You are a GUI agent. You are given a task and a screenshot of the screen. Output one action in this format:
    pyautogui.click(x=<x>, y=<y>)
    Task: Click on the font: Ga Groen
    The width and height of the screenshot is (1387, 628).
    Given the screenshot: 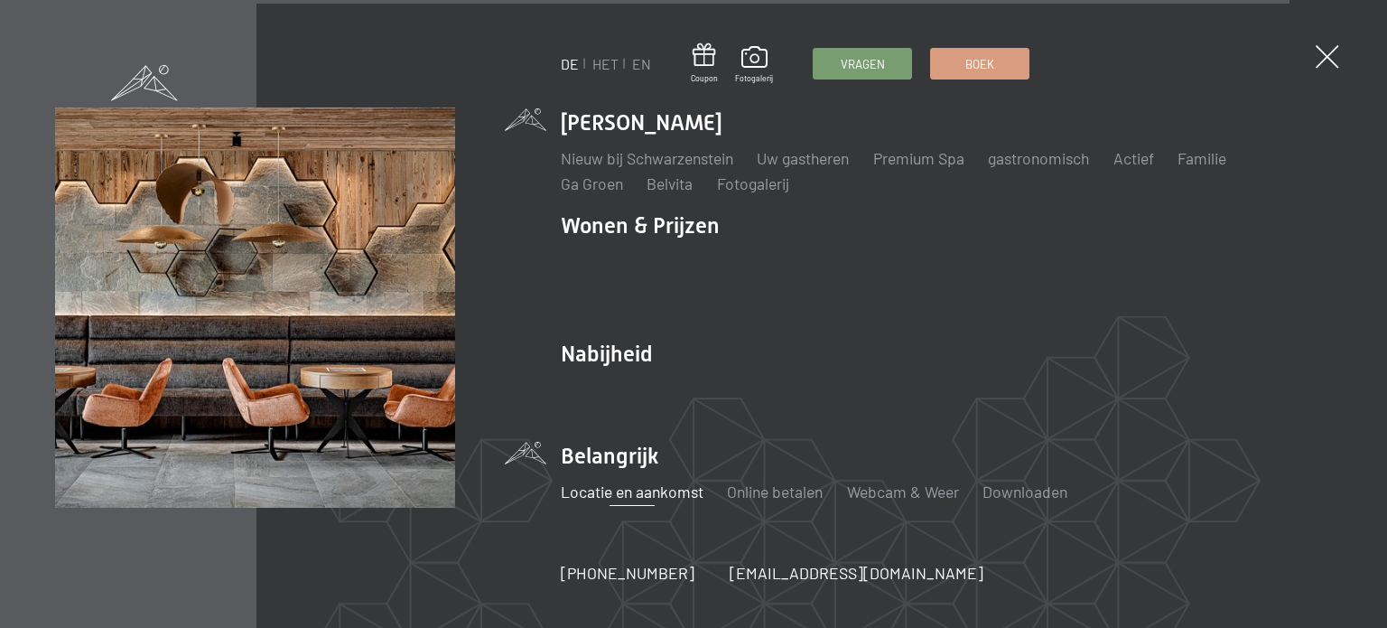 What is the action you would take?
    pyautogui.click(x=591, y=183)
    